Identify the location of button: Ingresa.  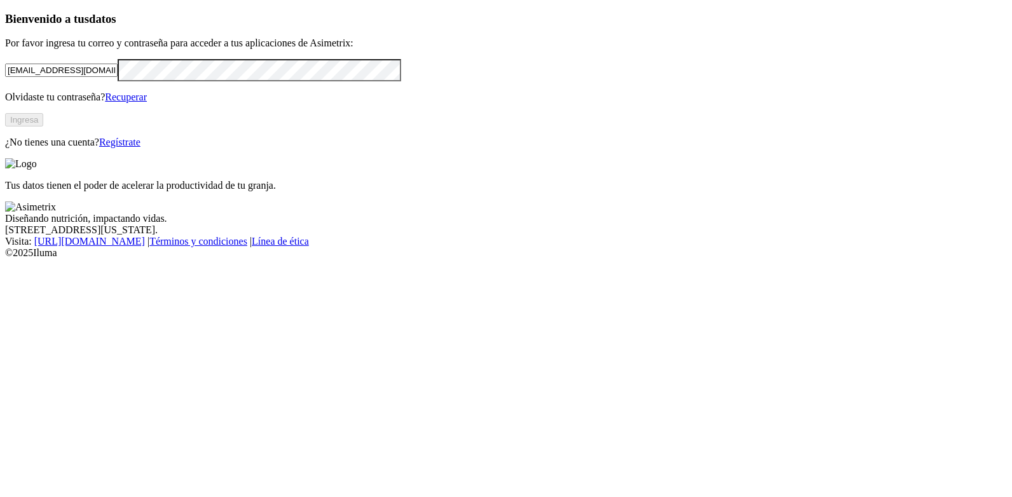
(24, 120).